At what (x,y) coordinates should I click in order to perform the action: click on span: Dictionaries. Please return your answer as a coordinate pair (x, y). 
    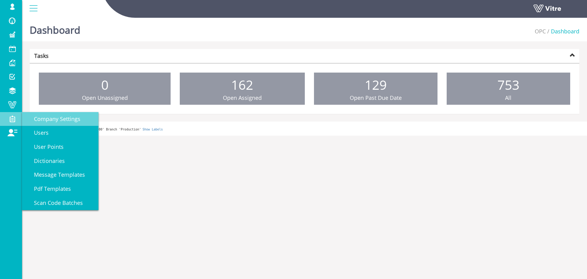
    Looking at the image, I should click on (46, 161).